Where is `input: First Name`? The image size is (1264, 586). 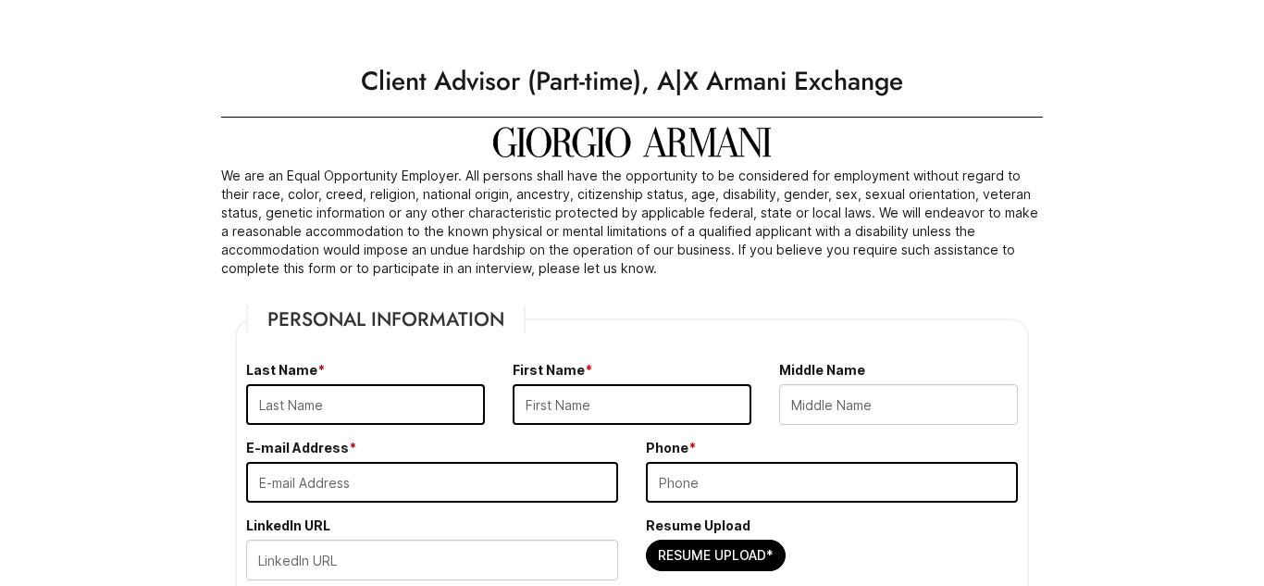 input: First Name is located at coordinates (632, 404).